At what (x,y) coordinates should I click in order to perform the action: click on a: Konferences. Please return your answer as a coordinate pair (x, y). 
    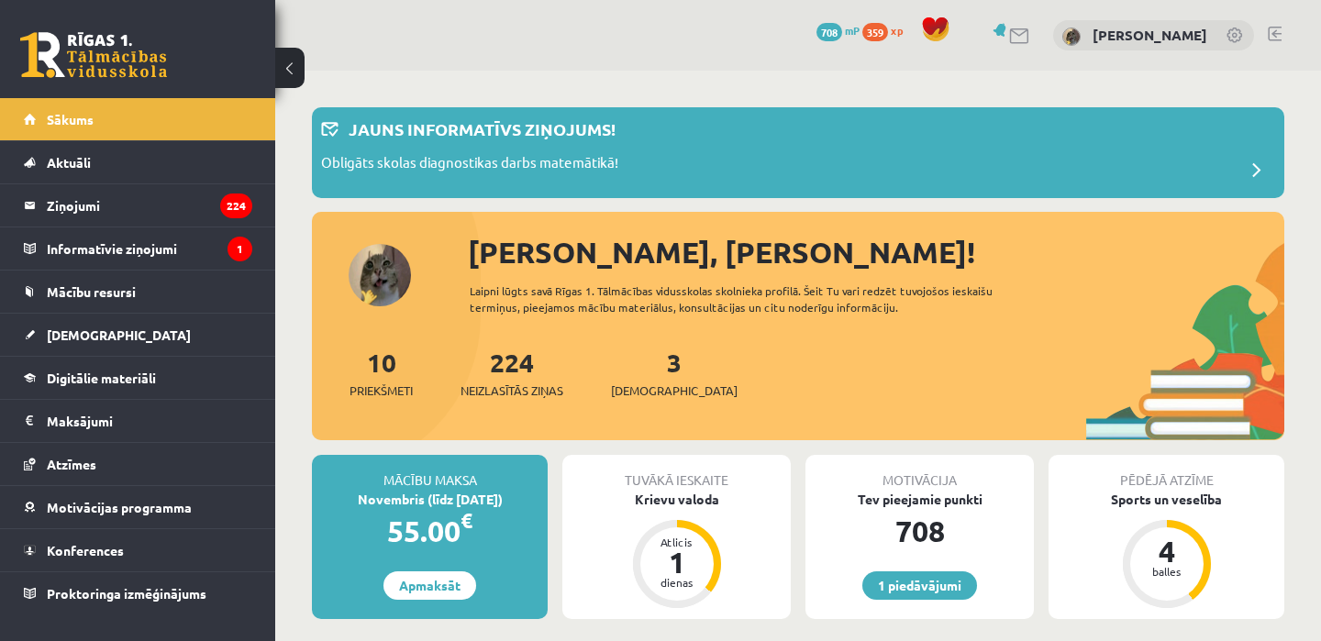
    Looking at the image, I should click on (138, 551).